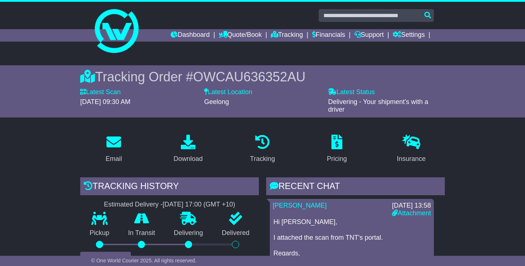 This screenshot has height=266, width=525. What do you see at coordinates (411, 149) in the screenshot?
I see `a: Insurance` at bounding box center [411, 149].